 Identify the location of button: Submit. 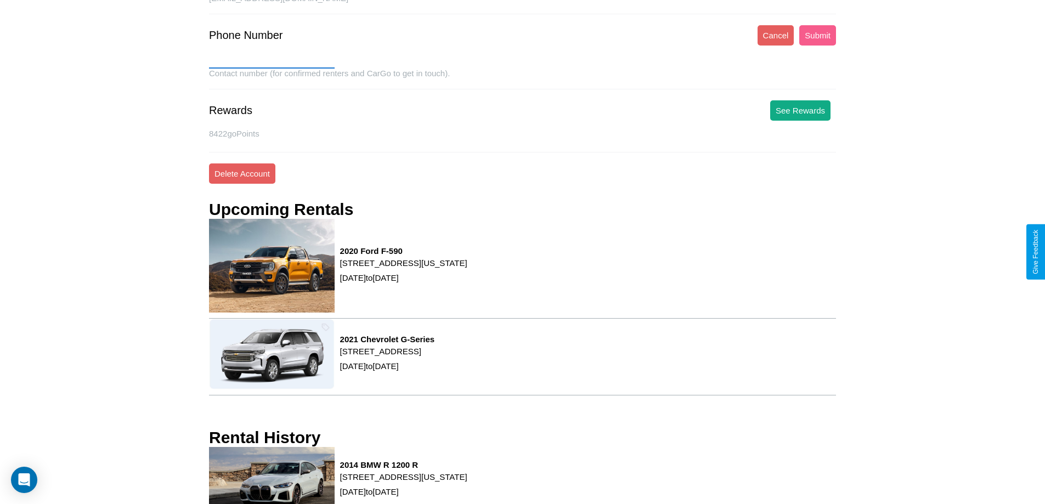
(818, 35).